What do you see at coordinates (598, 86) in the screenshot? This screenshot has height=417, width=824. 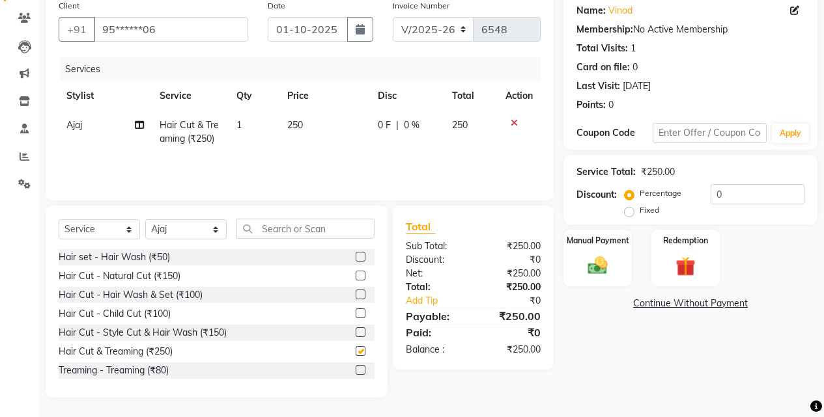 I see `div: Last Visit:` at bounding box center [598, 86].